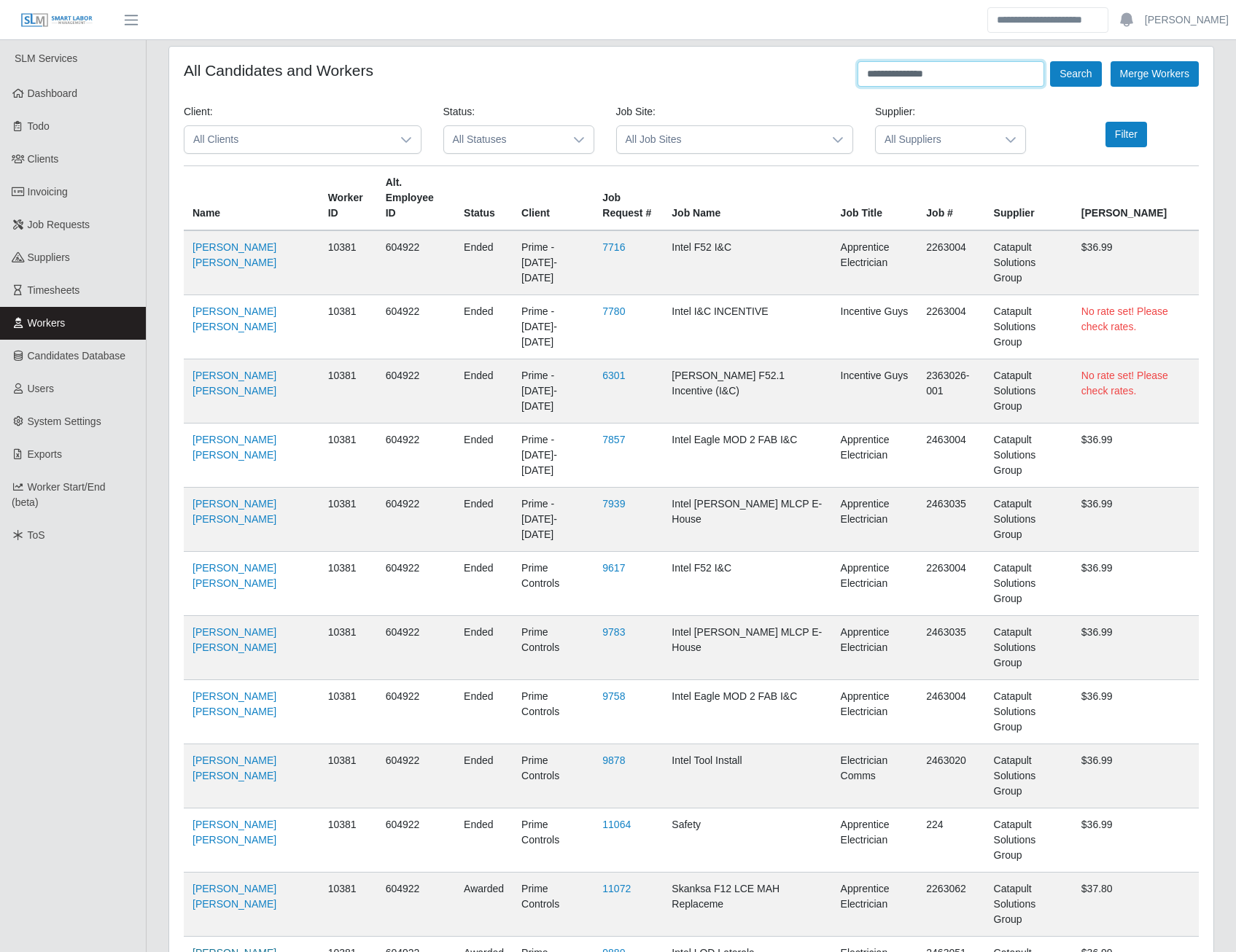 The image size is (1236, 952). I want to click on th: Job Title, so click(875, 198).